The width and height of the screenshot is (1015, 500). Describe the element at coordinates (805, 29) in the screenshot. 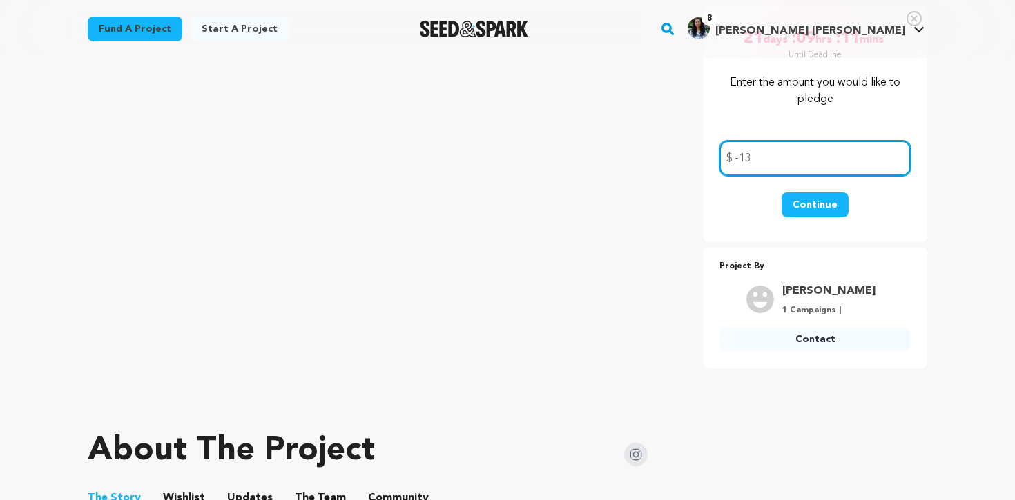

I see `span: Natalie Jasmine H.'s Profile` at that location.